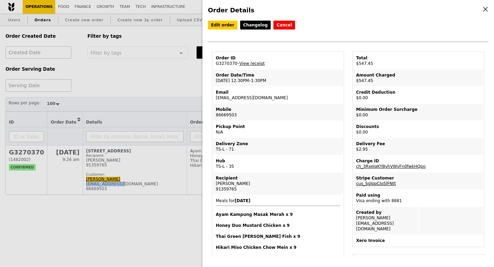 Image resolution: width=494 pixels, height=267 pixels. Describe the element at coordinates (278, 112) in the screenshot. I see `td: 86669503` at that location.